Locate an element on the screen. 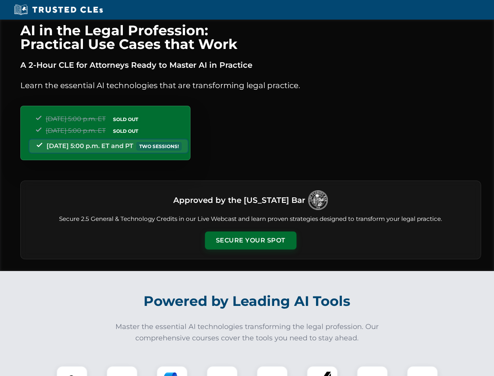 The height and width of the screenshot is (376, 494). h1: AI in the Legal Profession: Practical Use Cases that Work is located at coordinates (251, 37).